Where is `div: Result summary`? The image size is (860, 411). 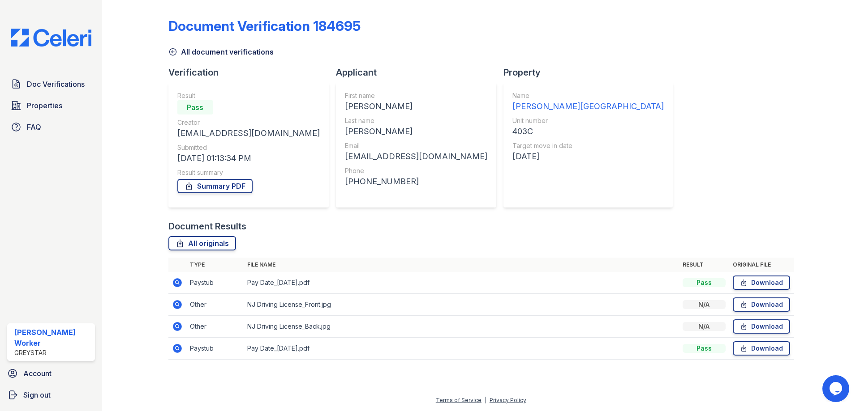
div: Result summary is located at coordinates (248, 173).